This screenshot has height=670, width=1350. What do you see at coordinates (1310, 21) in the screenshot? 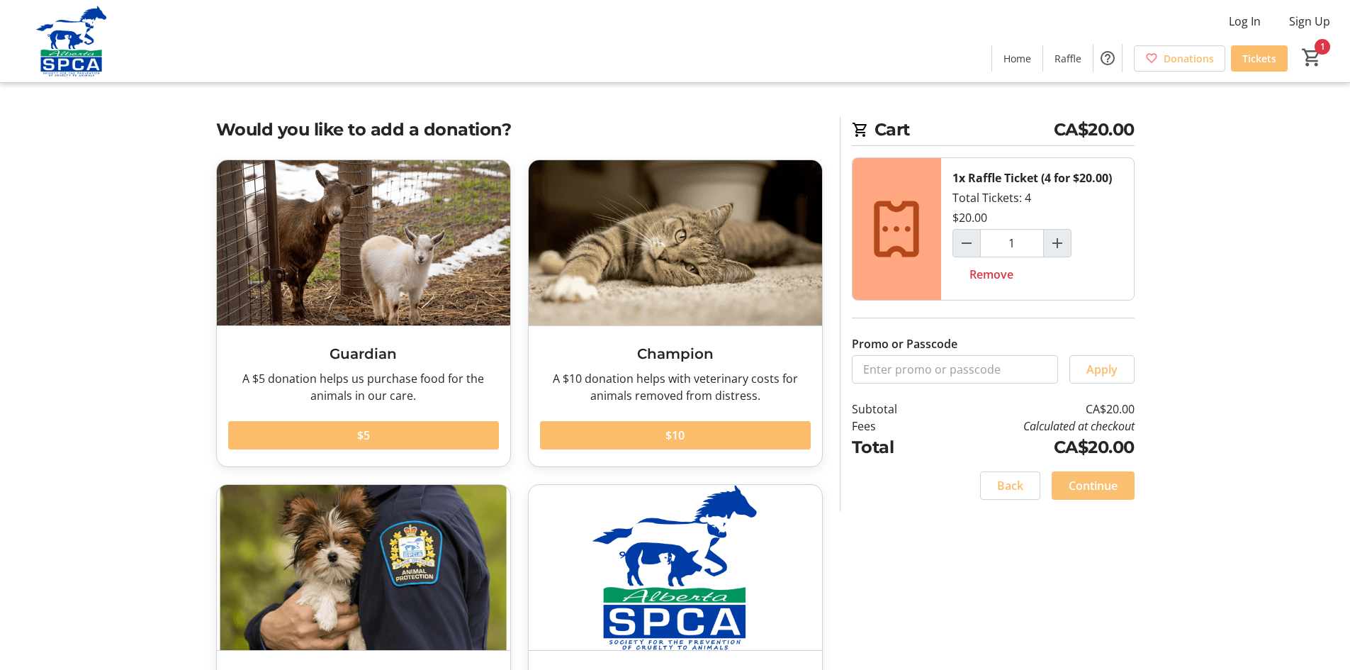
I see `button: Sign Up` at bounding box center [1310, 21].